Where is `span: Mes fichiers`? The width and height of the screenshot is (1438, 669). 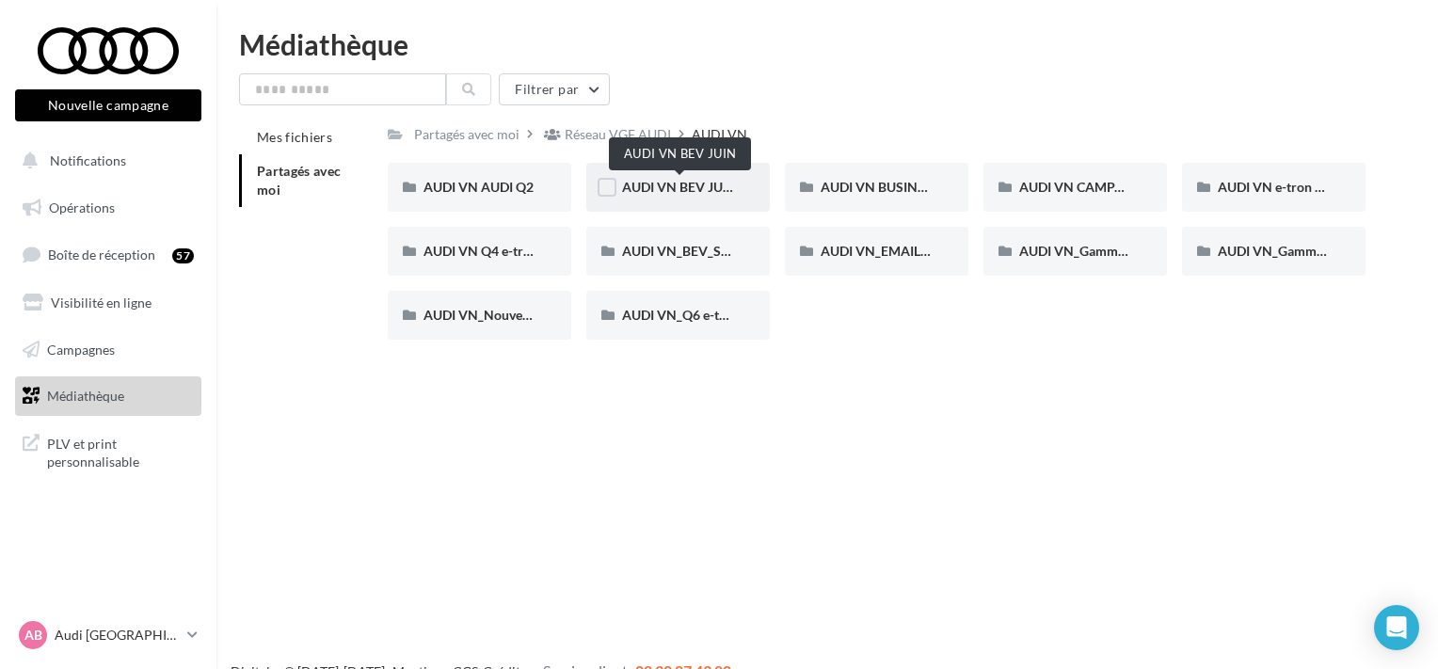 span: Mes fichiers is located at coordinates (295, 136).